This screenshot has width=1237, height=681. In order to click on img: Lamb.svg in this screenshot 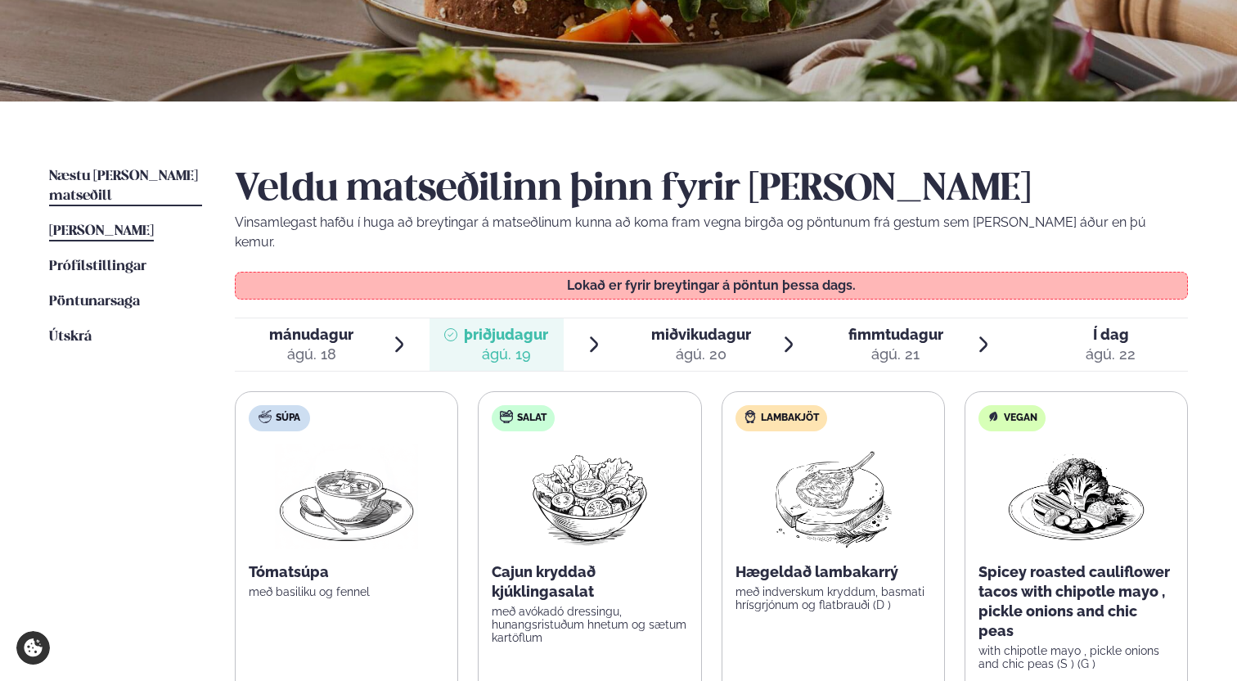, I will do `click(750, 416)`.